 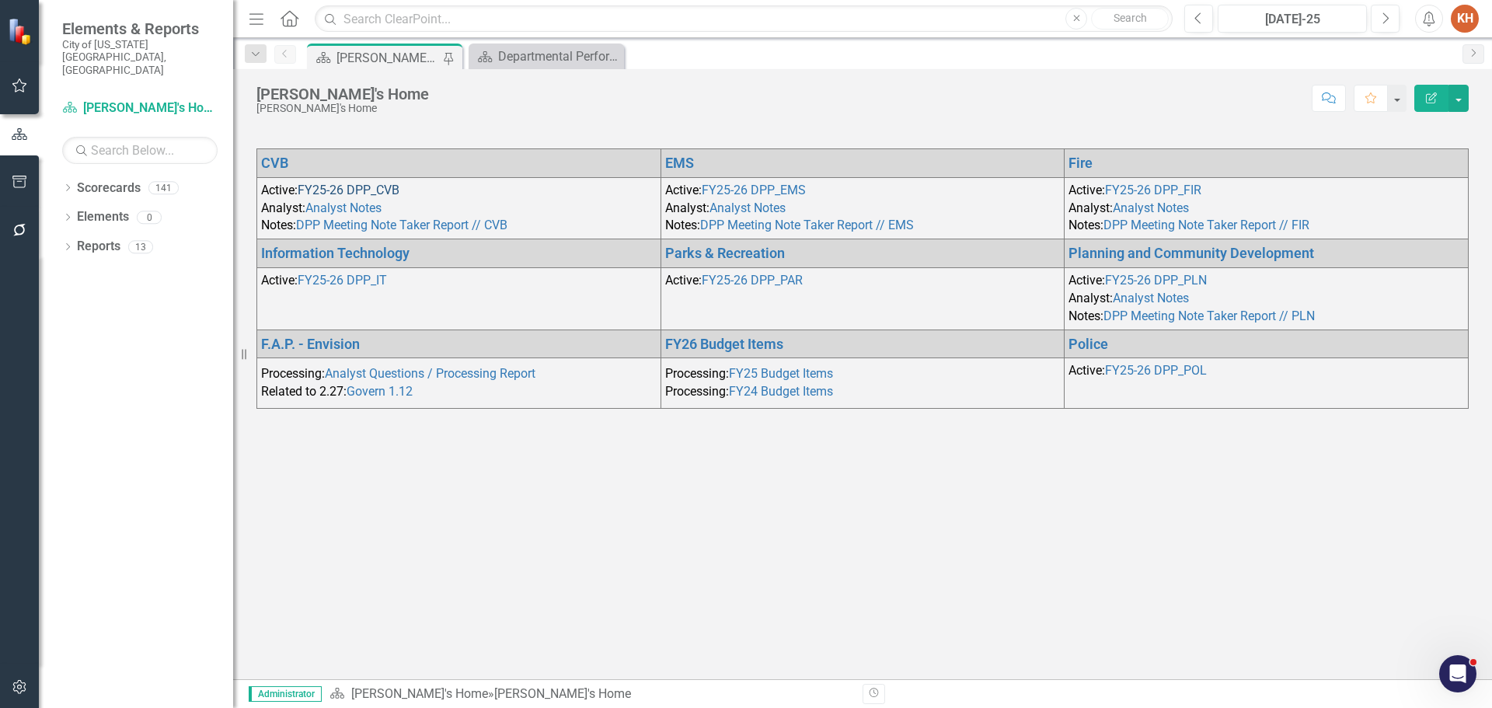 I want to click on img: ClearPoint Strategy, so click(x=21, y=30).